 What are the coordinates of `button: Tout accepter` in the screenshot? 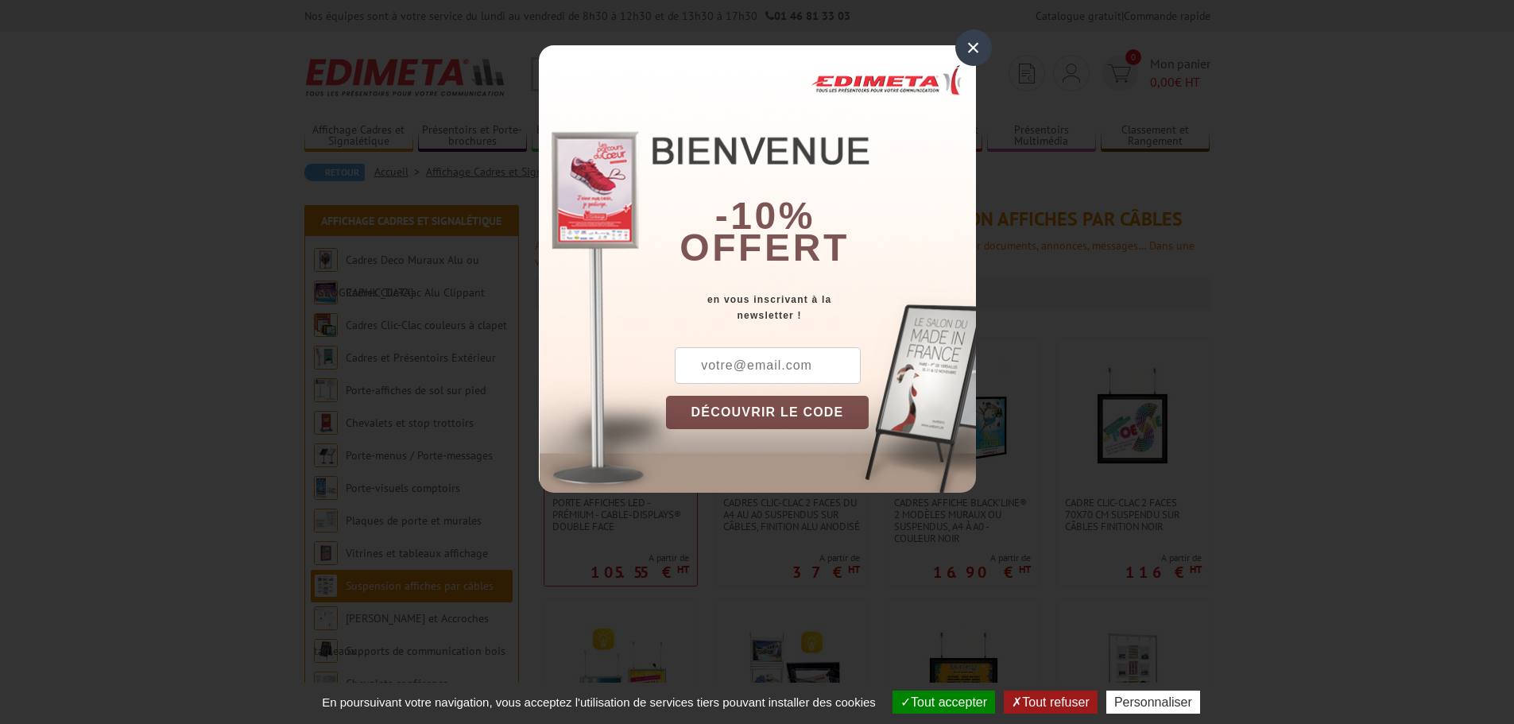 It's located at (943, 702).